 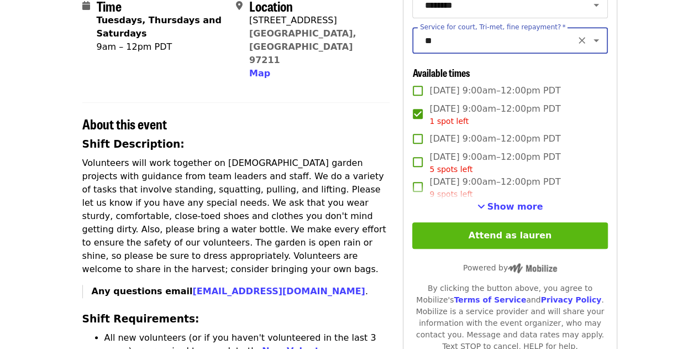 What do you see at coordinates (510, 268) in the screenshot?
I see `span: Powered by` at bounding box center [510, 268].